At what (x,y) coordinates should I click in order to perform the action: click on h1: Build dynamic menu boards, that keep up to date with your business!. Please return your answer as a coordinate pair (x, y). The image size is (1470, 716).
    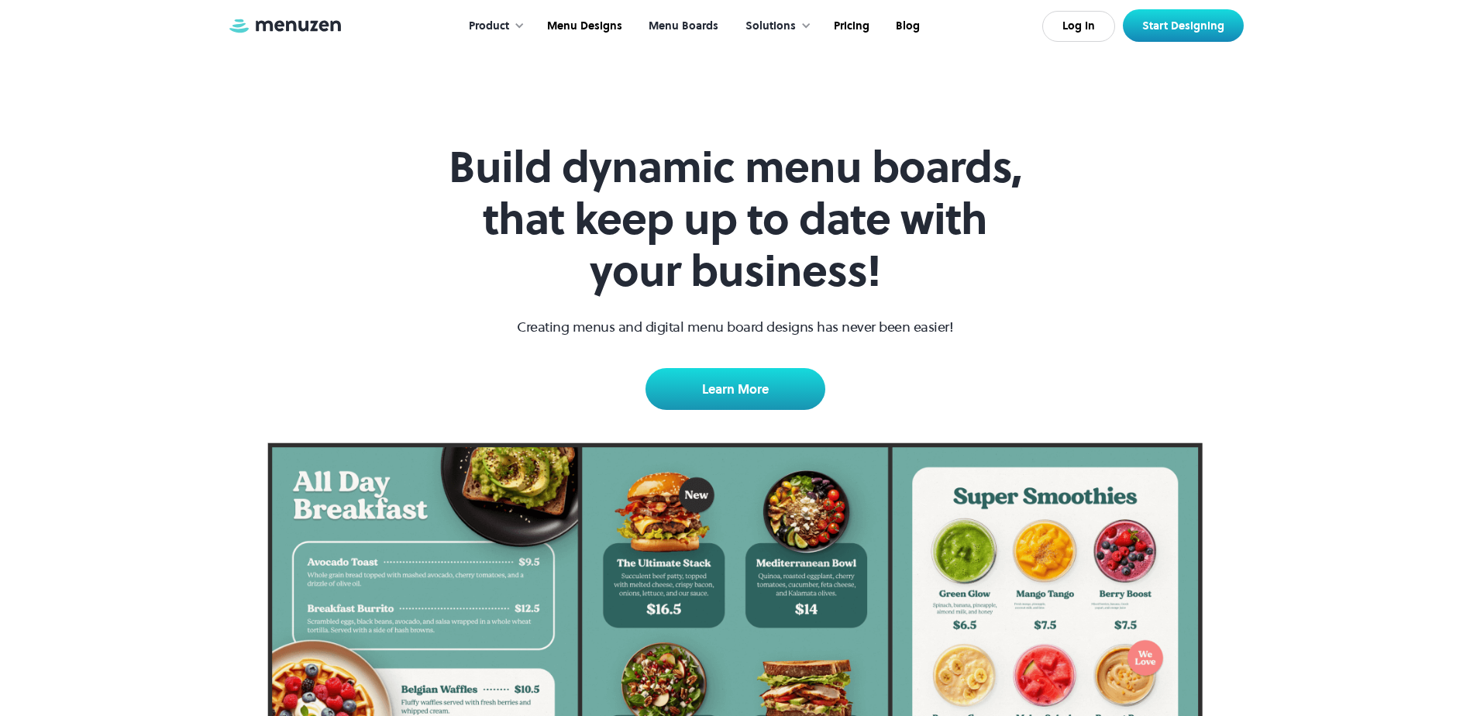
    Looking at the image, I should click on (736, 219).